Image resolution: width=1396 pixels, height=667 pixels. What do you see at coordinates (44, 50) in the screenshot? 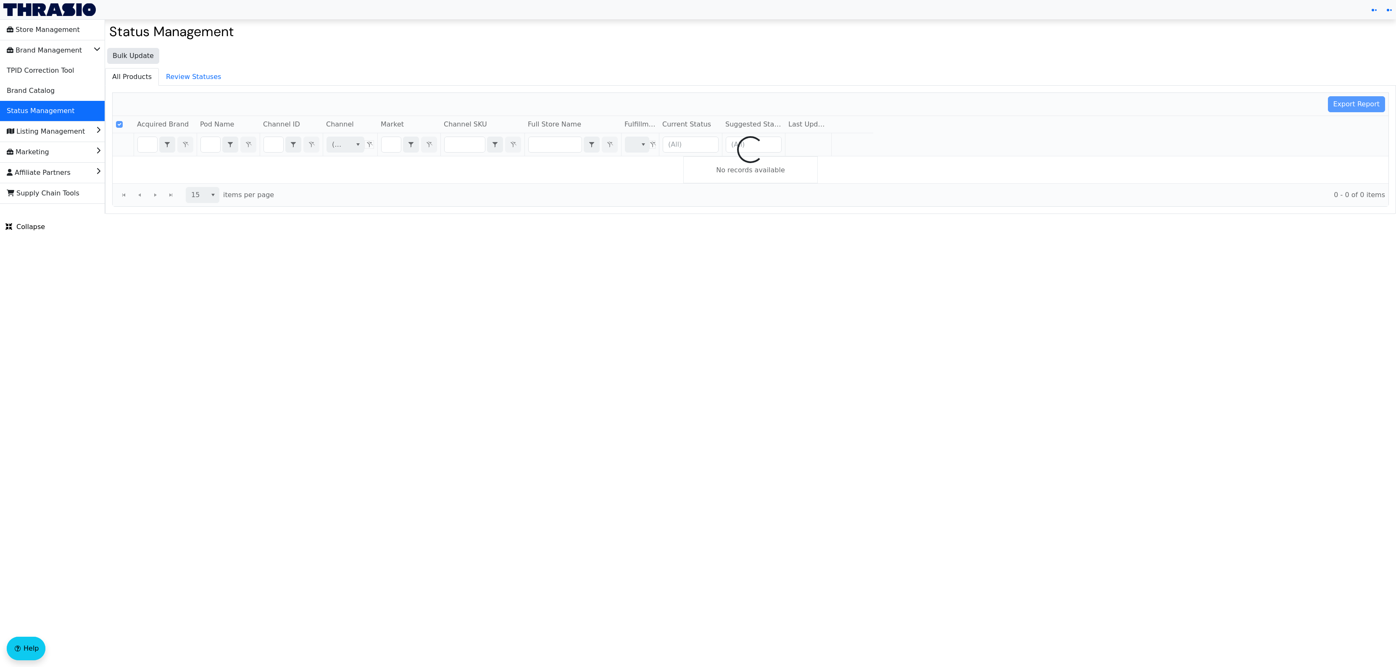
I see `span: Brand Management` at bounding box center [44, 50].